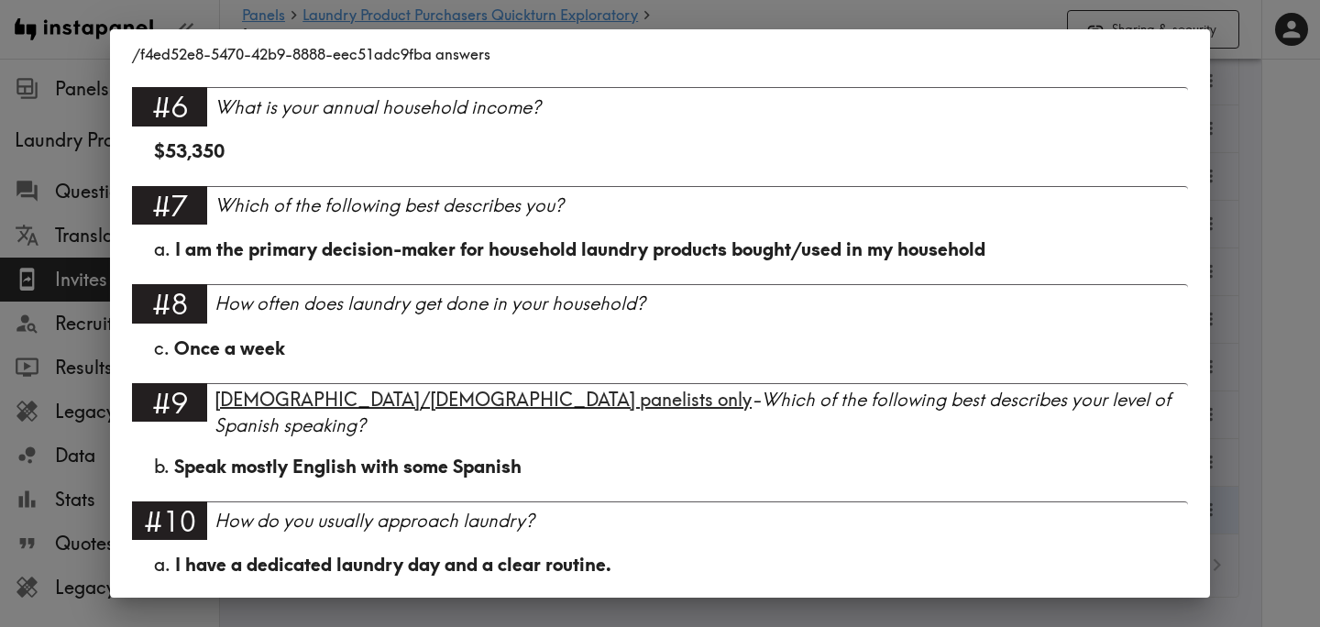 This screenshot has height=627, width=1320. Describe the element at coordinates (170, 106) in the screenshot. I see `div: #6` at that location.